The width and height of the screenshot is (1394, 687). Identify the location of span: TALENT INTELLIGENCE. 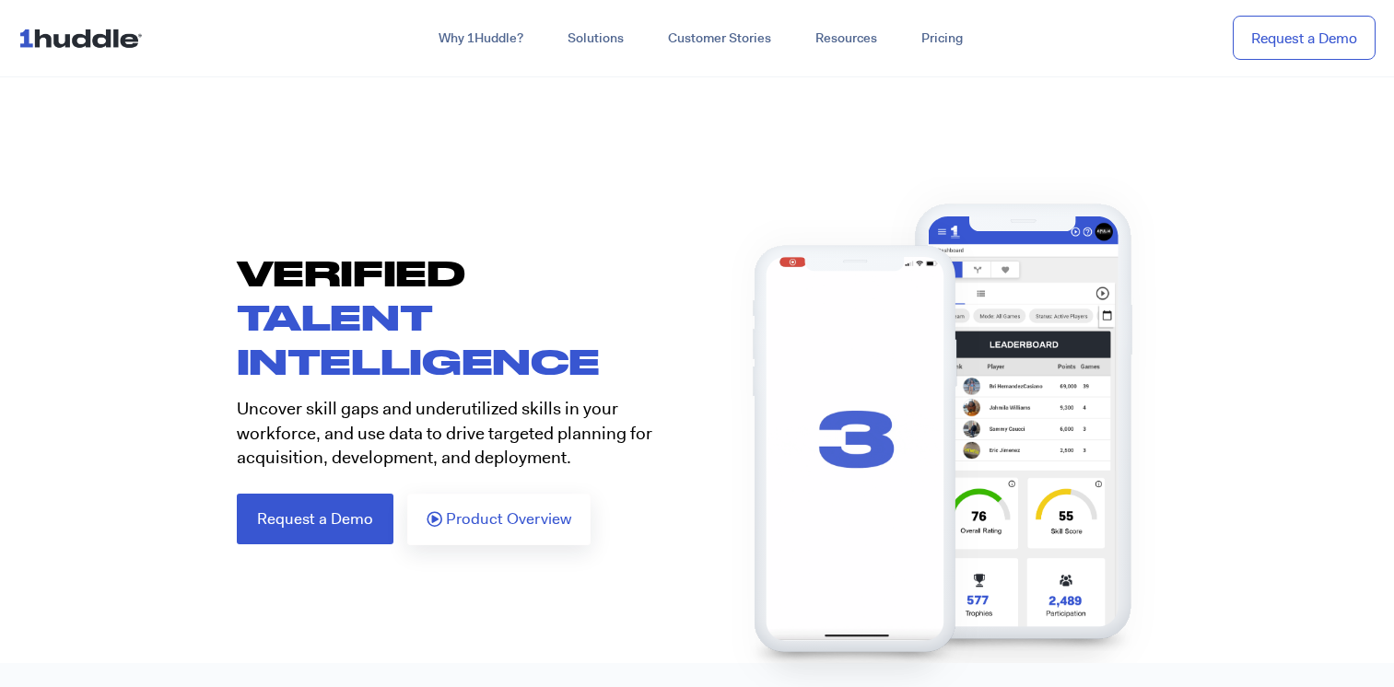
(418, 338).